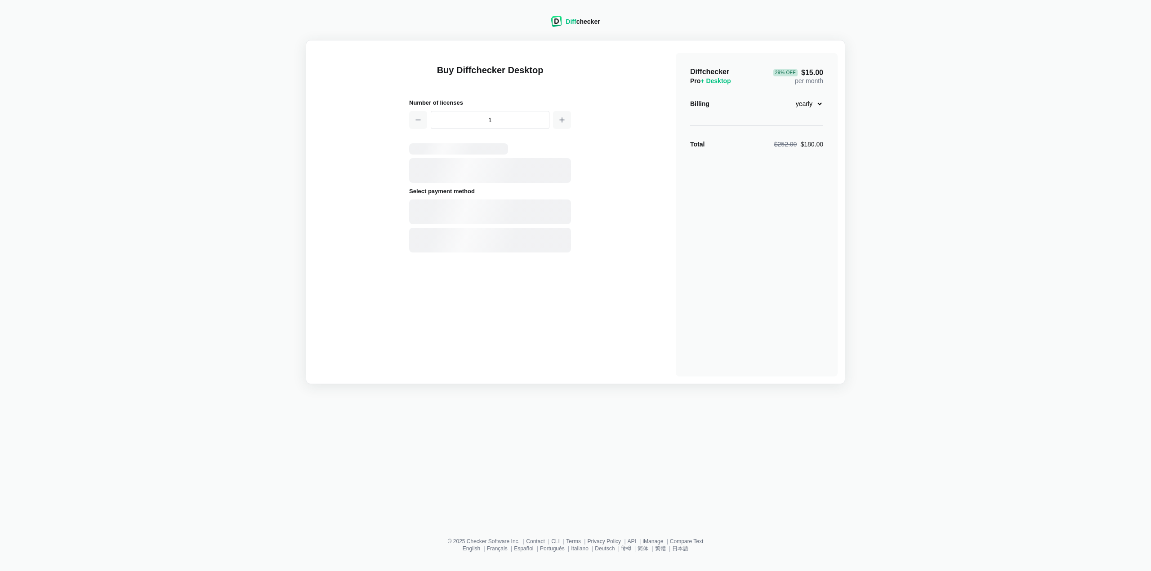 The height and width of the screenshot is (571, 1151). I want to click on span: Diffchecker, so click(709, 71).